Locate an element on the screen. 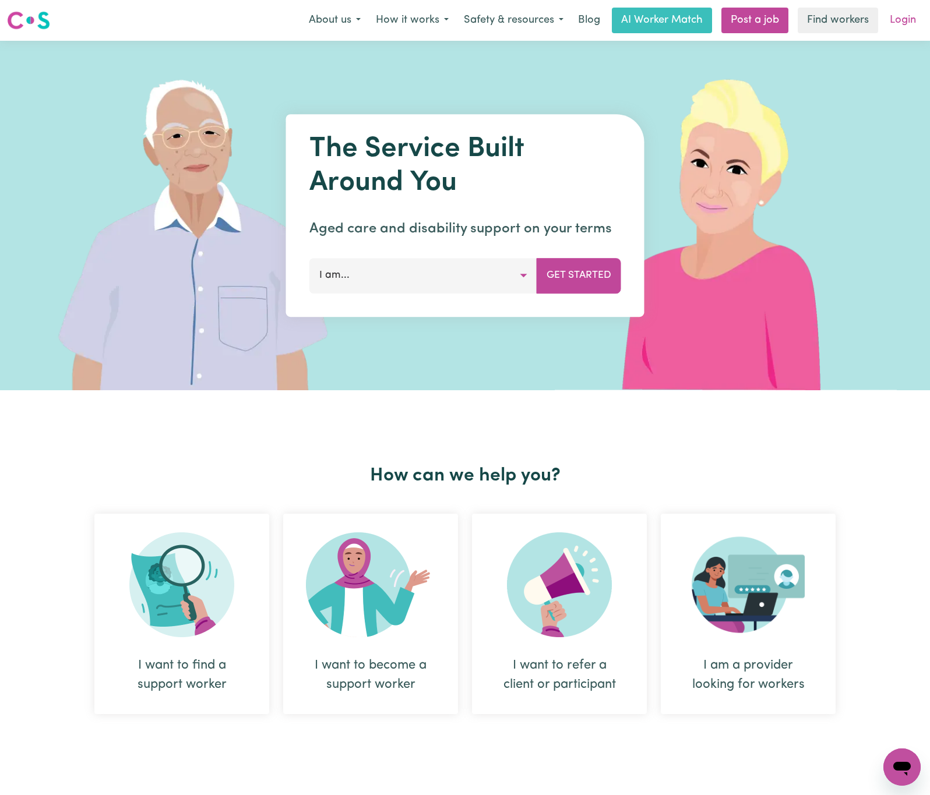 This screenshot has width=930, height=795. a: Blog is located at coordinates (589, 20).